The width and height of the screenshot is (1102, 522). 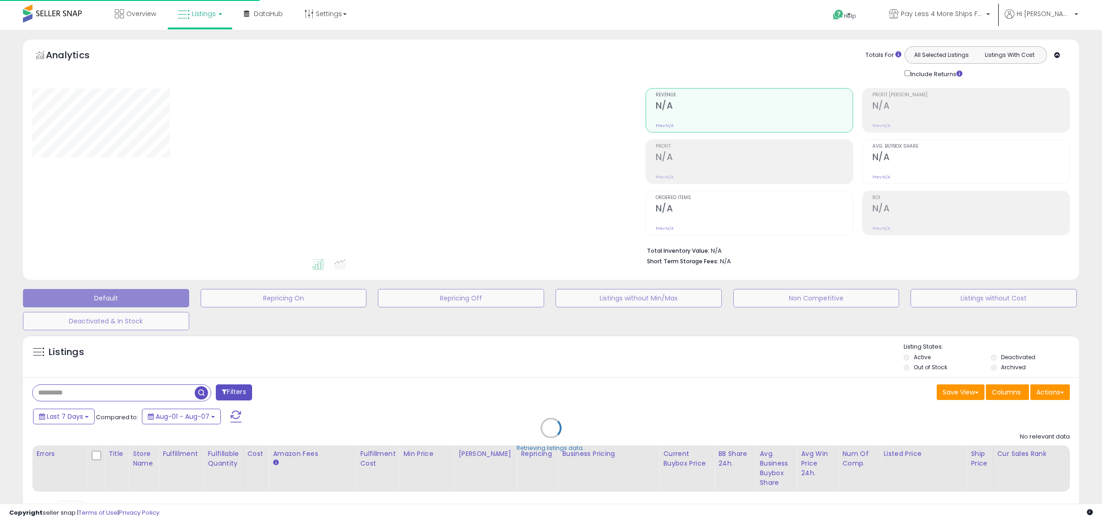 I want to click on div: seller snap | |, so click(x=84, y=513).